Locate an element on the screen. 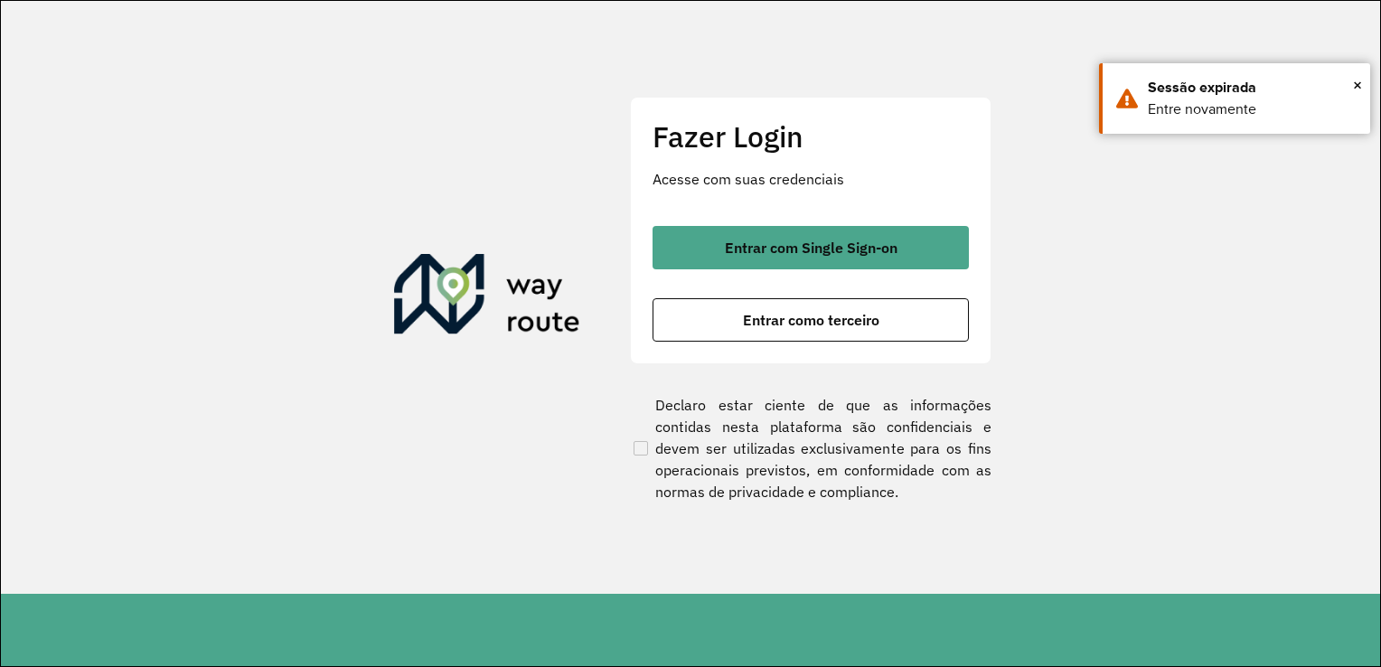 The width and height of the screenshot is (1381, 667). div: Sessão expirada is located at coordinates (1252, 88).